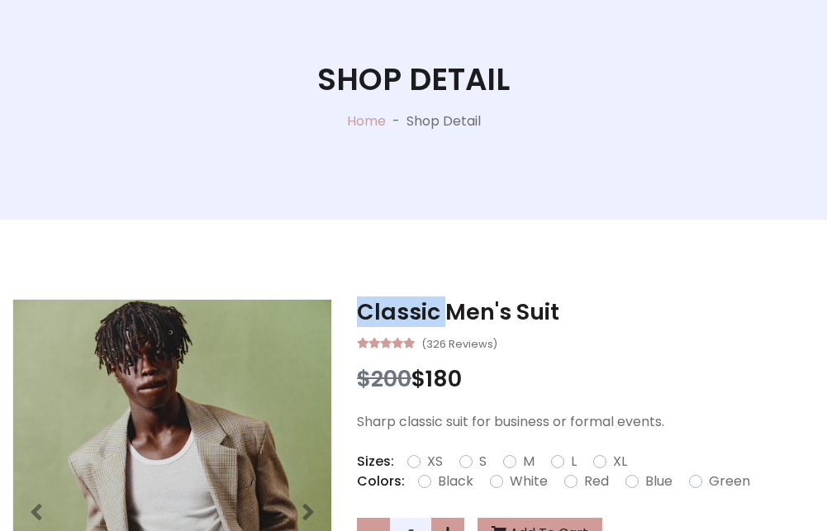 The height and width of the screenshot is (531, 827). What do you see at coordinates (529, 482) in the screenshot?
I see `label: White` at bounding box center [529, 482].